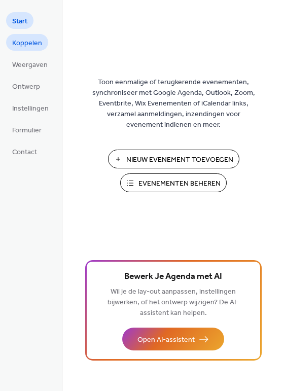 The height and width of the screenshot is (391, 284). Describe the element at coordinates (26, 86) in the screenshot. I see `a: Ontwerp` at that location.